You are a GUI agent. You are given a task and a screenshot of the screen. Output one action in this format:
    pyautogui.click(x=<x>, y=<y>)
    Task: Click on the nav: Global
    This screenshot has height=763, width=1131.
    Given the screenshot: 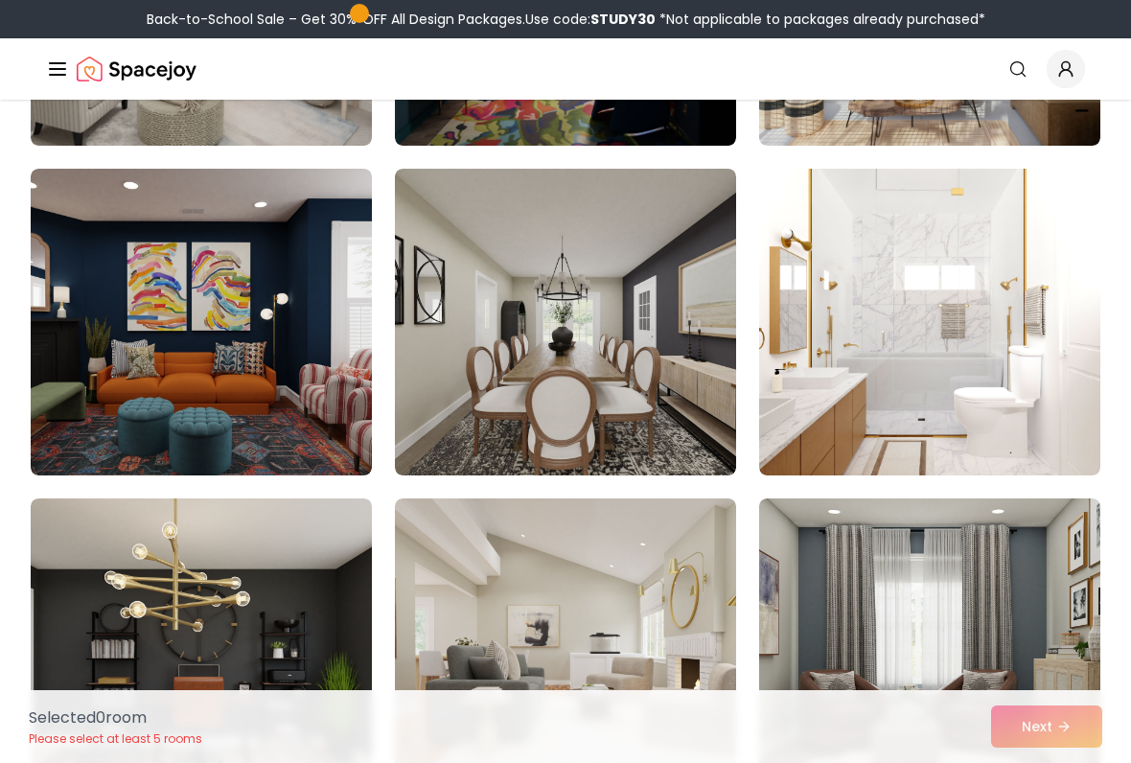 What is the action you would take?
    pyautogui.click(x=565, y=69)
    